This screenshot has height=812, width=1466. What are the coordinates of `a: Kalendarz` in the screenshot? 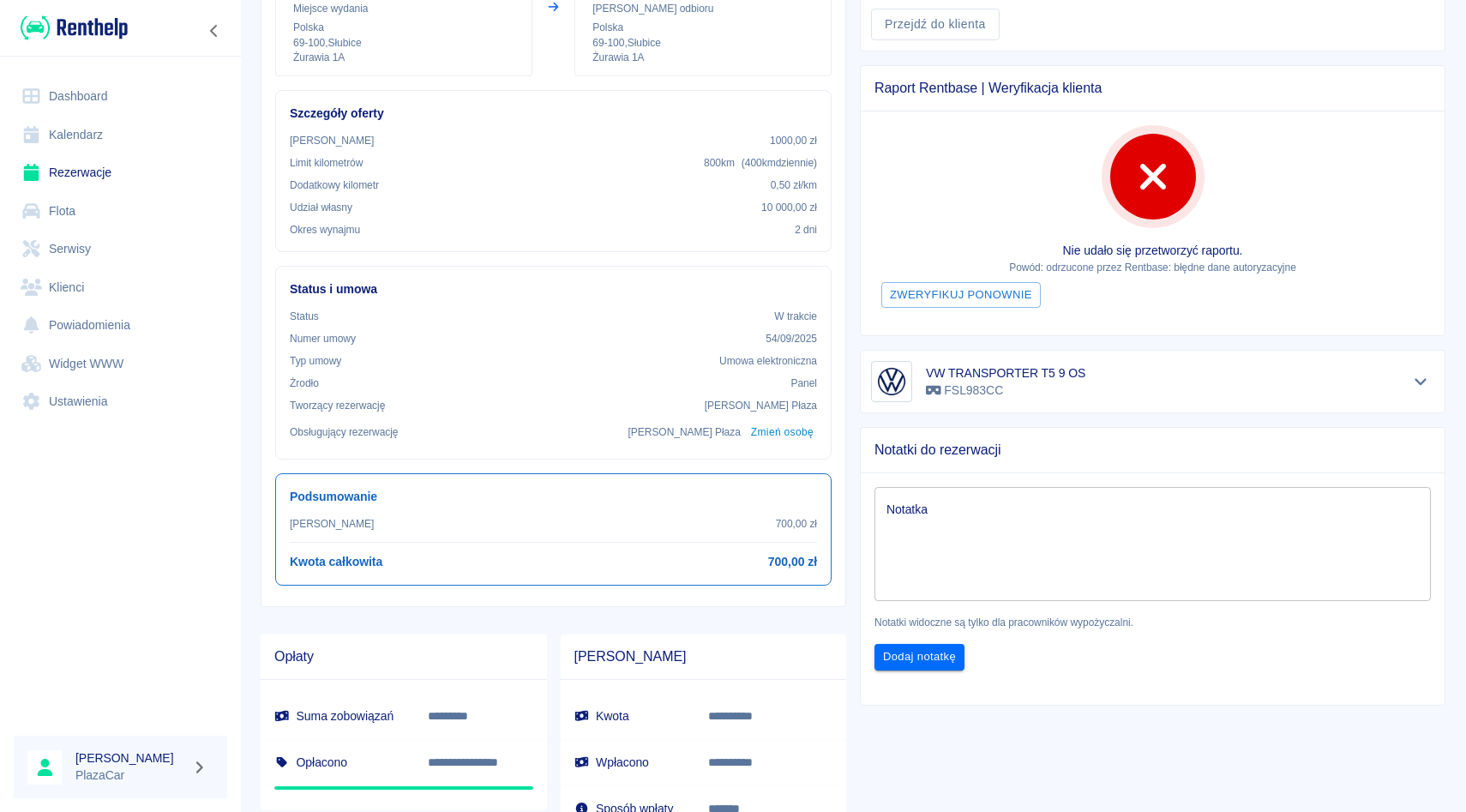 It's located at (120, 134).